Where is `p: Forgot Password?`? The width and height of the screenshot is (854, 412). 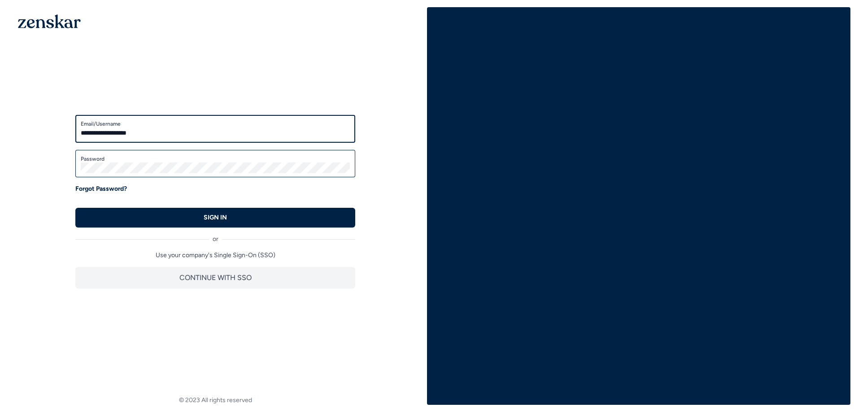
p: Forgot Password? is located at coordinates (101, 189).